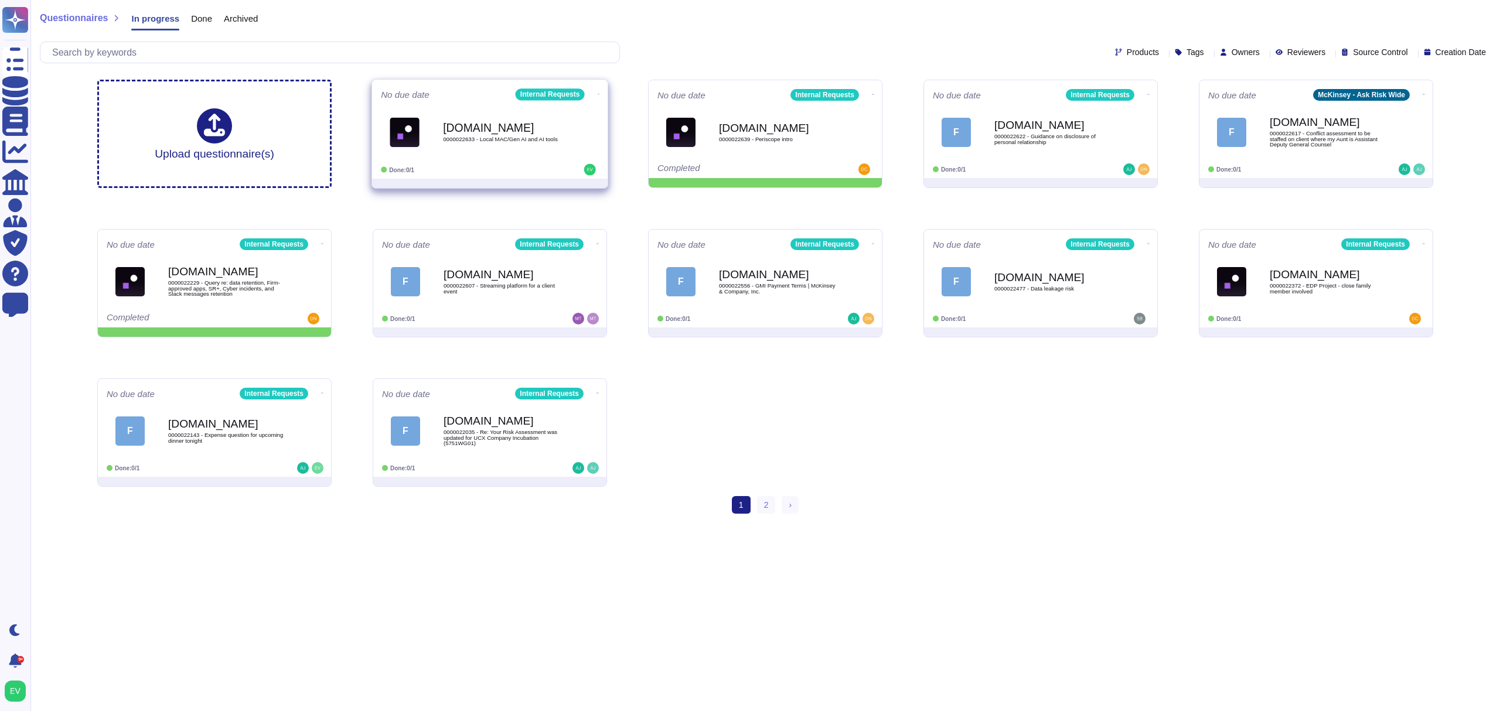 This screenshot has height=711, width=1500. What do you see at coordinates (155, 18) in the screenshot?
I see `span: In progress` at bounding box center [155, 18].